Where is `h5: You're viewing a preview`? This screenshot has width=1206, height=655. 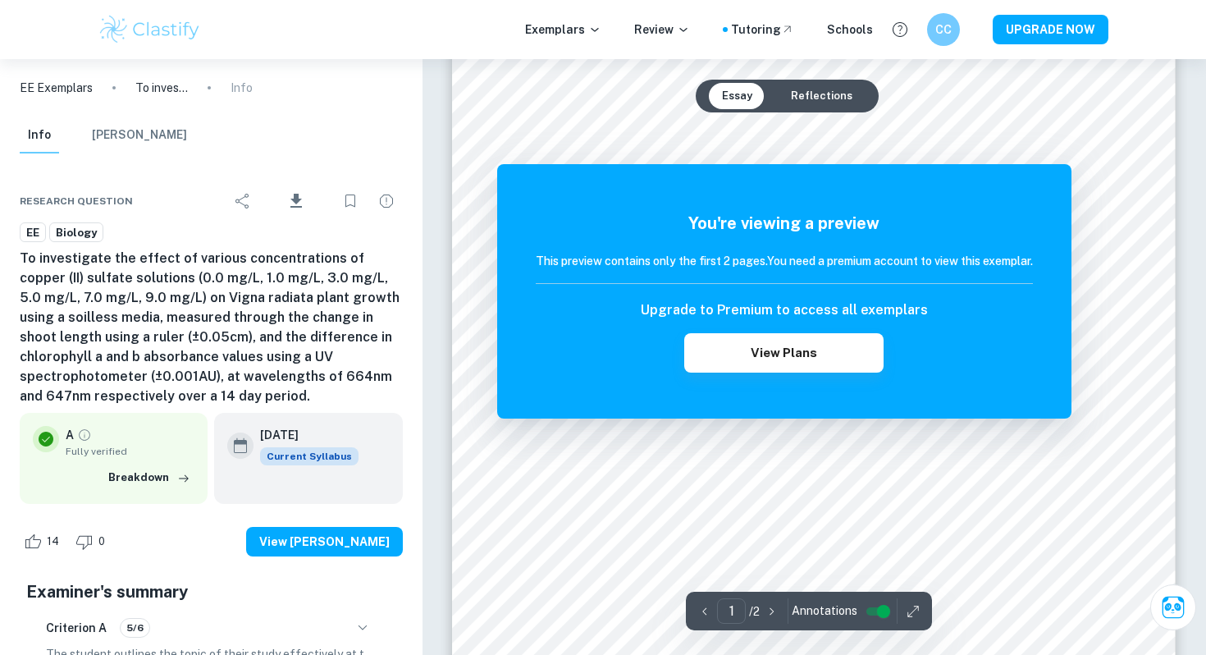 h5: You're viewing a preview is located at coordinates (784, 223).